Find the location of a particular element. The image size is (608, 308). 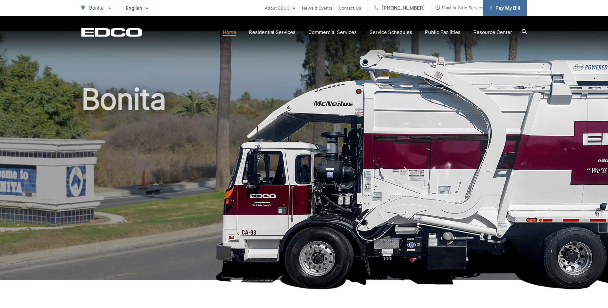

a: Home is located at coordinates (229, 32).